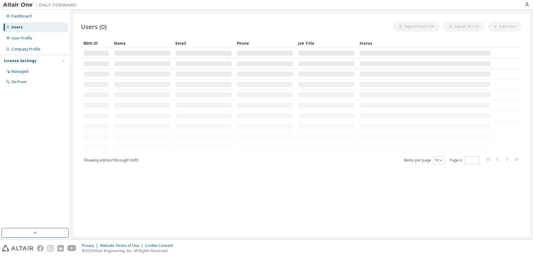  I want to click on div: Privacy, so click(91, 246).